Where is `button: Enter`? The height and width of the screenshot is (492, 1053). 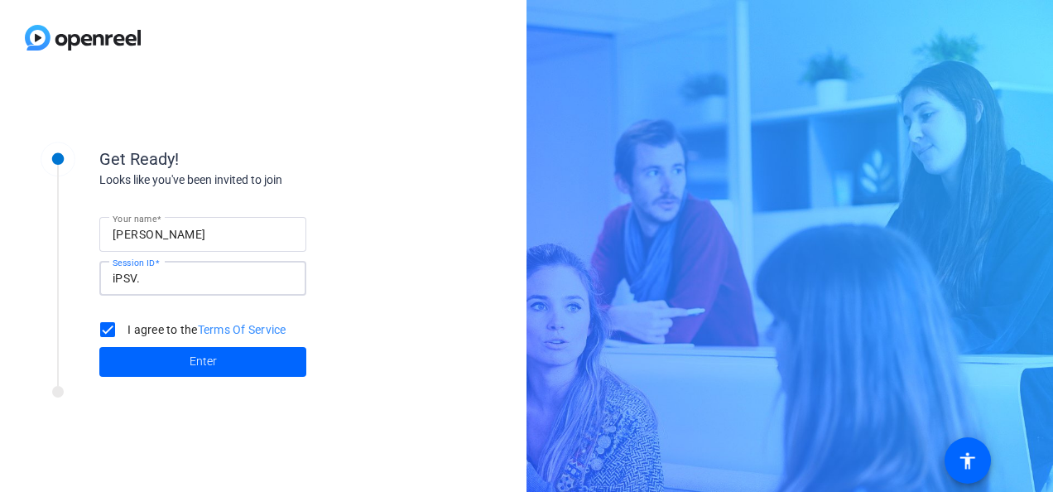
button: Enter is located at coordinates (203, 362).